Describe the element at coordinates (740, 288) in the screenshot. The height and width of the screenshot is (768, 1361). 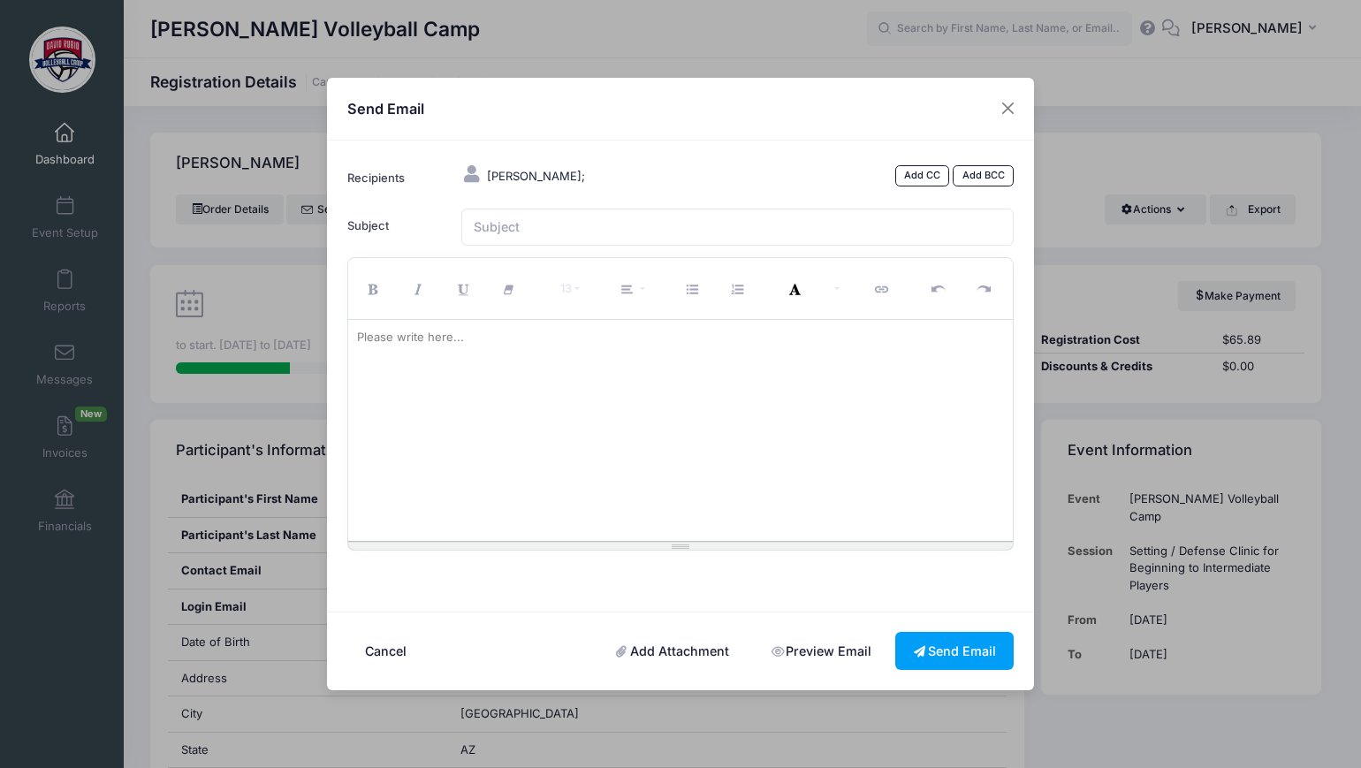
I see `button: Ordered list (CTRL+SHIFT+NUM8)` at that location.